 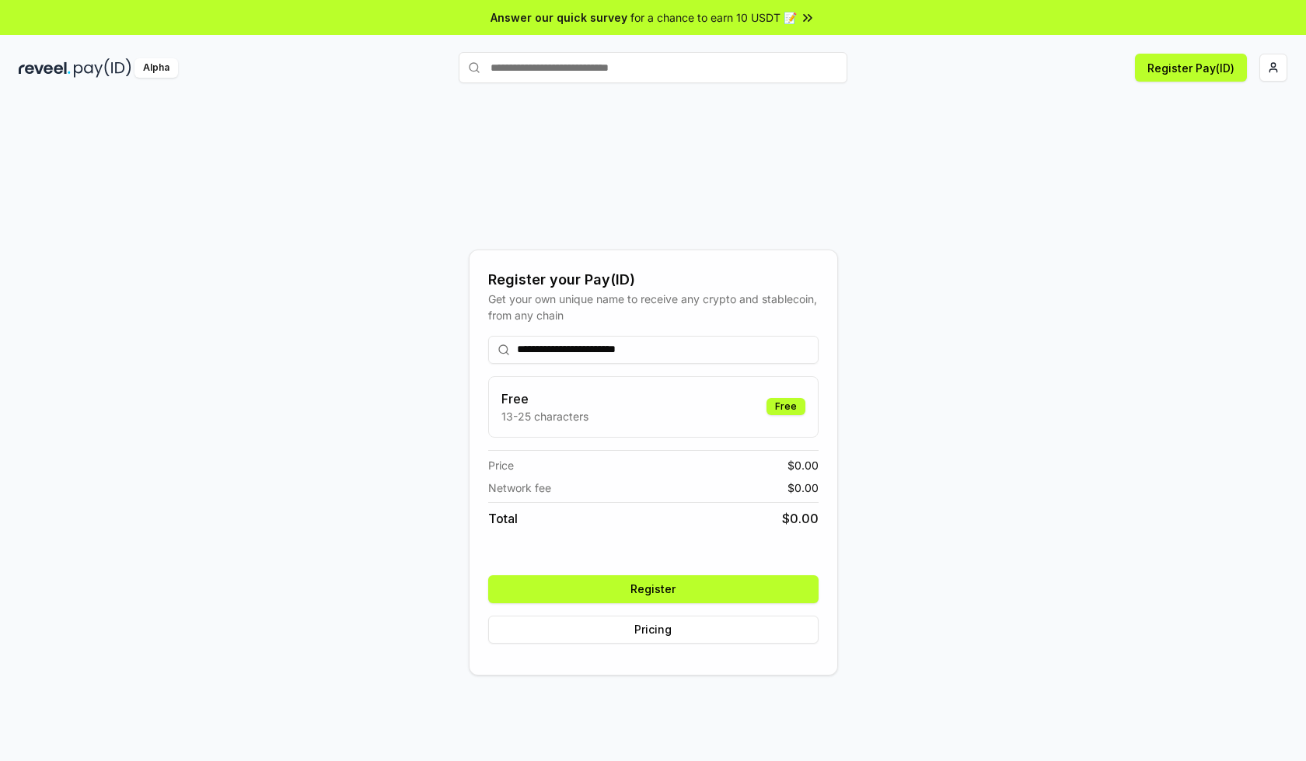 I want to click on button: Pricing, so click(x=653, y=629).